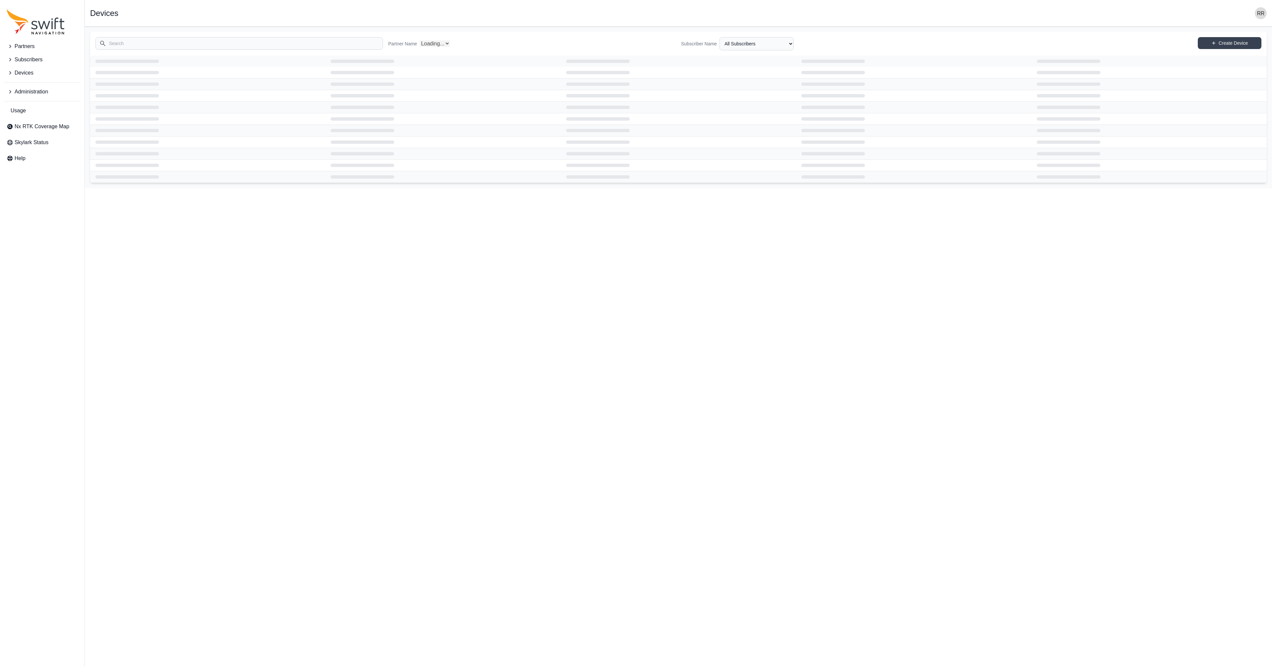 This screenshot has width=1272, height=667. Describe the element at coordinates (42, 127) in the screenshot. I see `span: Nx RTK Coverage Map` at that location.